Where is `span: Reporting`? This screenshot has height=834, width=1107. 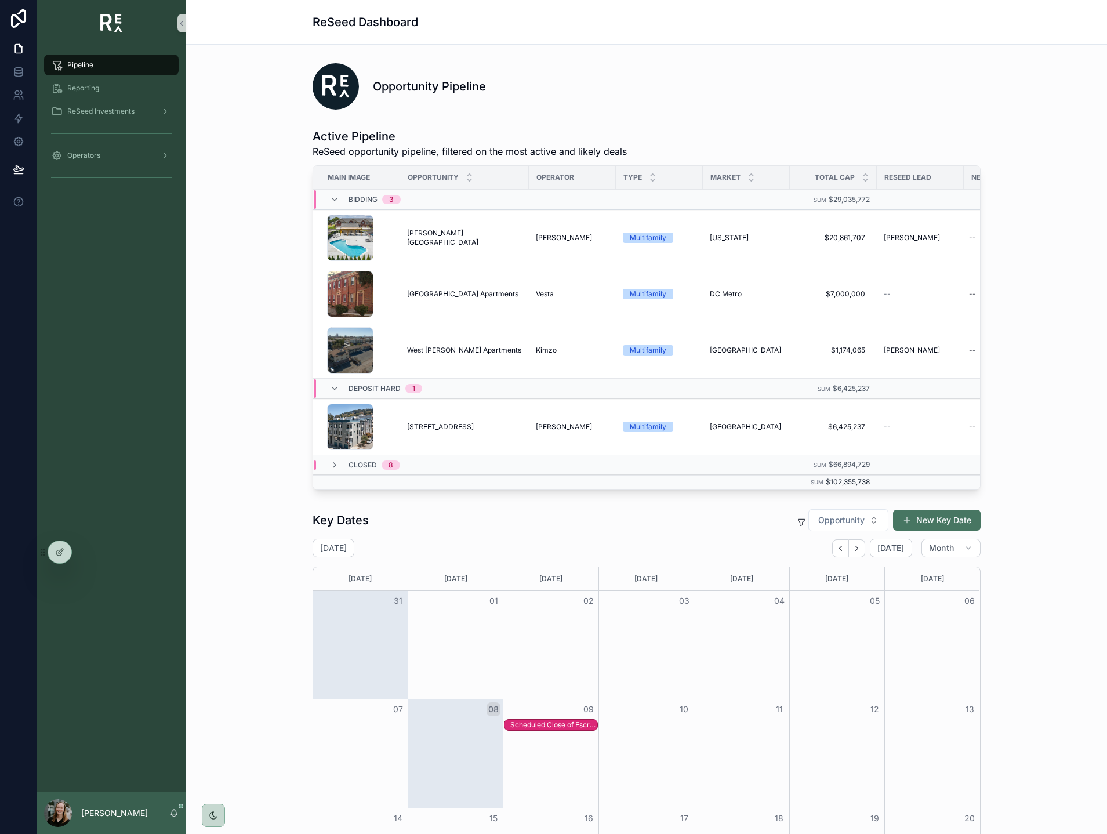 span: Reporting is located at coordinates (83, 88).